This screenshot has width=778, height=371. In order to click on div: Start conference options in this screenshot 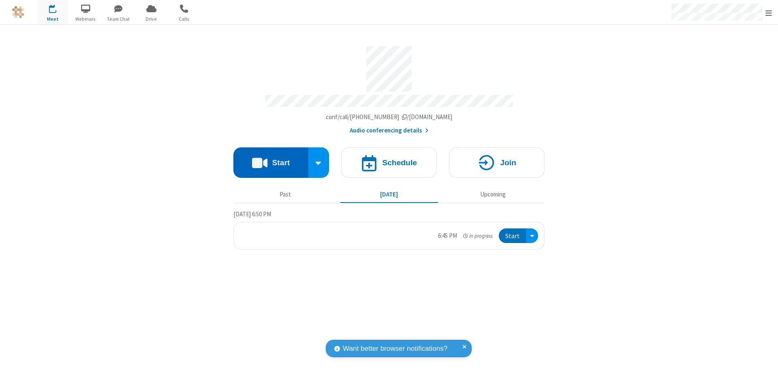, I will do `click(319, 162)`.